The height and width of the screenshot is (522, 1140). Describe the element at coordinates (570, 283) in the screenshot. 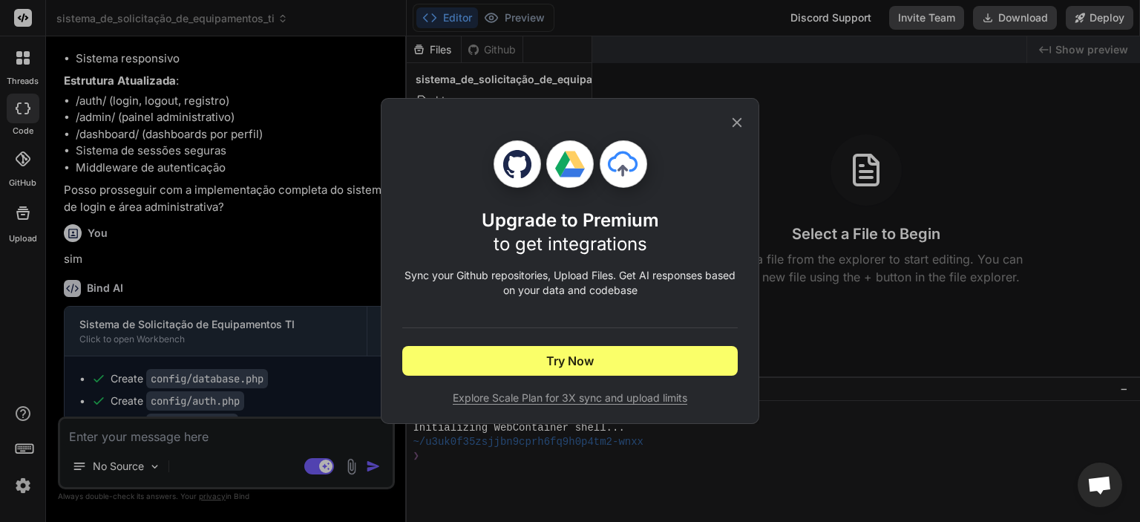

I see `p: Sync your Github repositories, Upload Files. Get AI responses based on your data and codebase` at that location.